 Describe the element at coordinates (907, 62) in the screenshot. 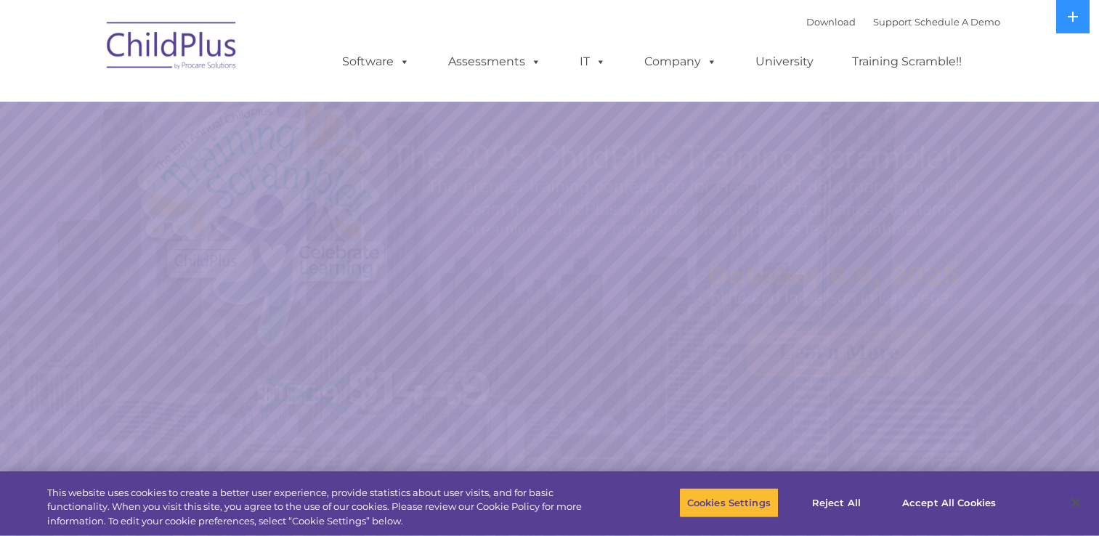

I see `a: Training Scramble!!` at that location.